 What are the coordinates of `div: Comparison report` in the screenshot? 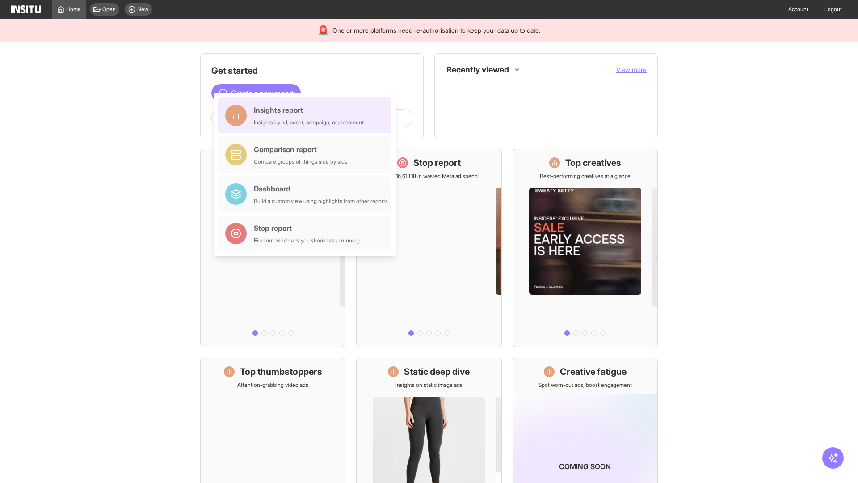 It's located at (301, 149).